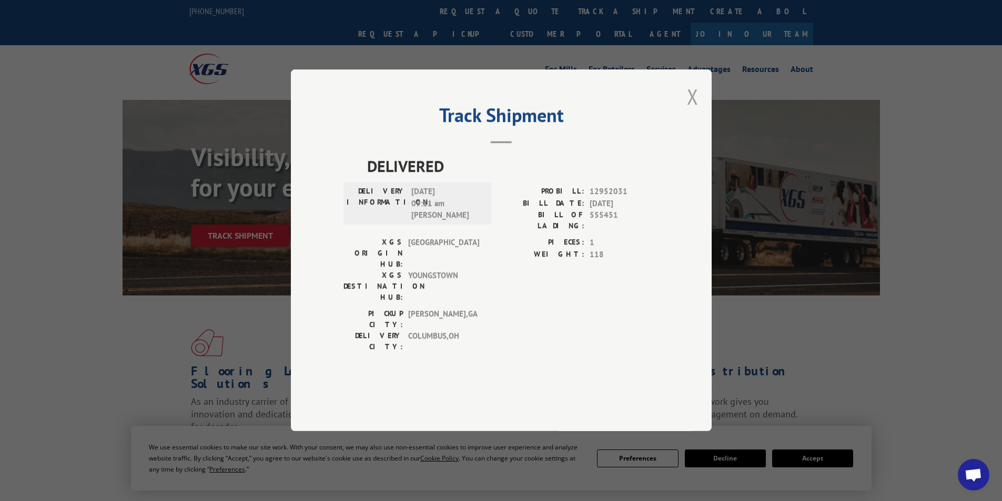 This screenshot has height=501, width=1002. I want to click on label: PROBILL:, so click(543, 192).